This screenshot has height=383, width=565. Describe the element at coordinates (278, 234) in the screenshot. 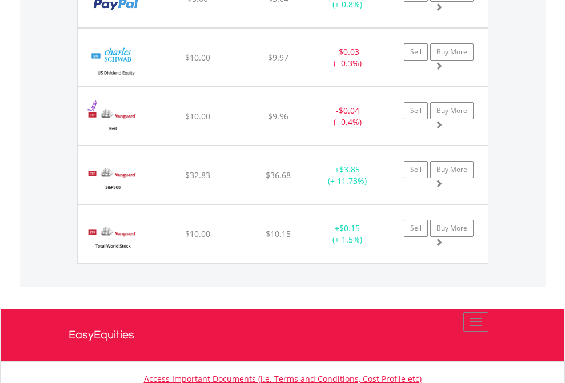

I see `span: $10.15` at that location.